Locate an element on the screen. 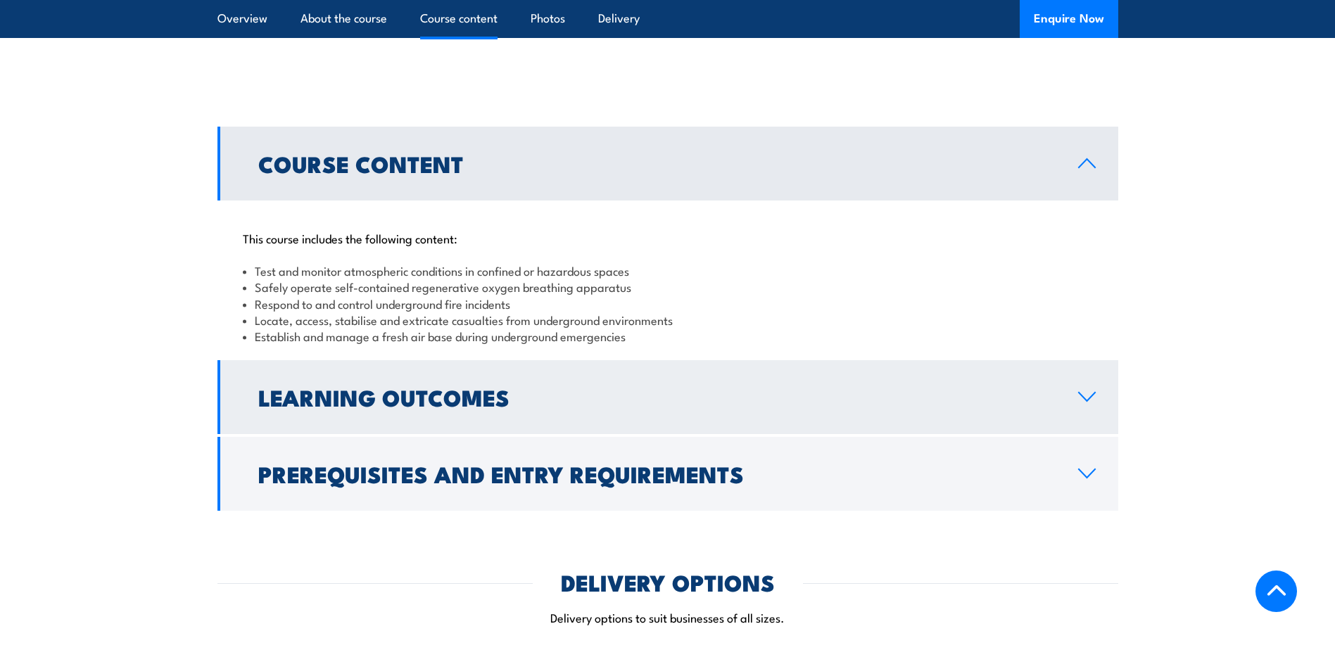 This screenshot has height=650, width=1335. li: Respond to and control underground fire incidents is located at coordinates (668, 303).